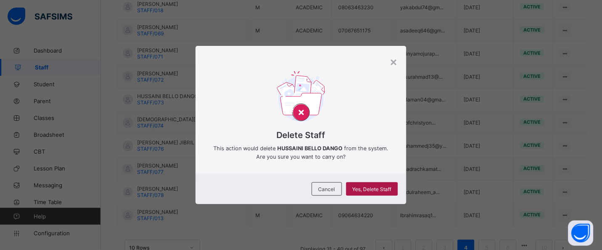  What do you see at coordinates (301, 153) in the screenshot?
I see `span: This action would delete from the system. Are you sure you want to carry on?` at bounding box center [301, 153].